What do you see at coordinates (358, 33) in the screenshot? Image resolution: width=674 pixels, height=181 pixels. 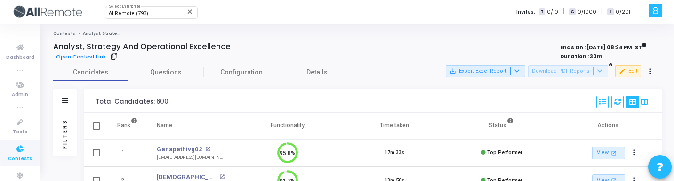 I see `nav: breadcrumb` at bounding box center [358, 33].